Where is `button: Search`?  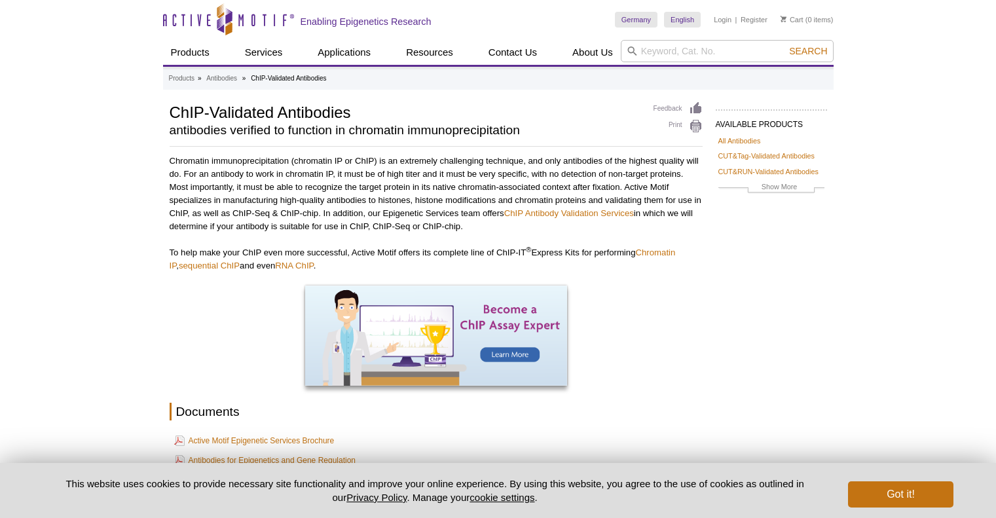 button: Search is located at coordinates (808, 51).